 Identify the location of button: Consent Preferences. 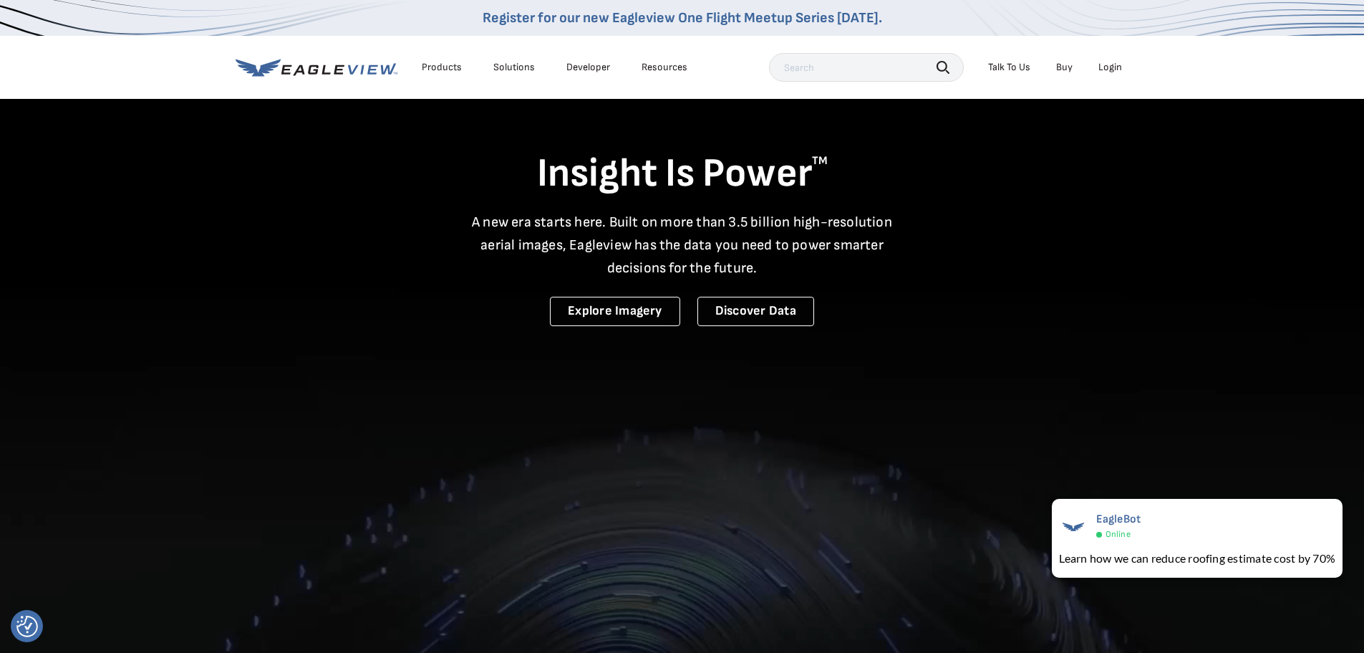
(27, 626).